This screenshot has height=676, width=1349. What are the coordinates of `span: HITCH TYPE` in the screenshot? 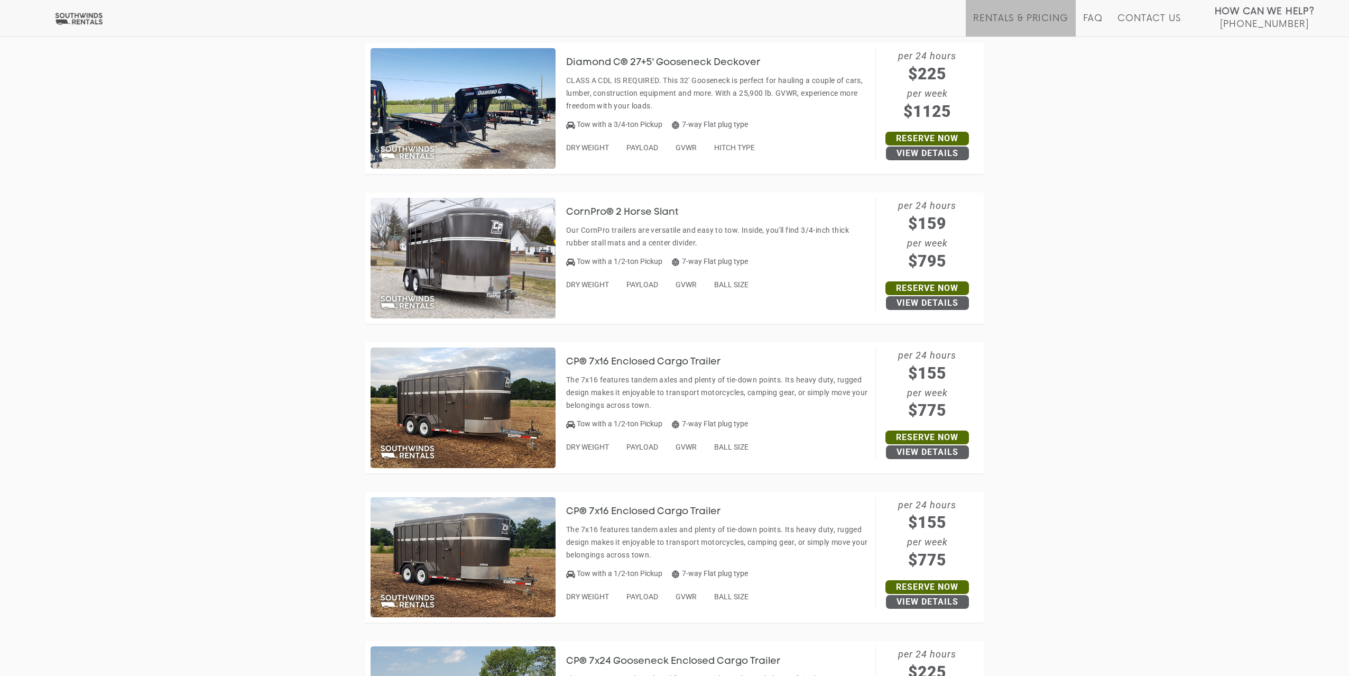 It's located at (734, 147).